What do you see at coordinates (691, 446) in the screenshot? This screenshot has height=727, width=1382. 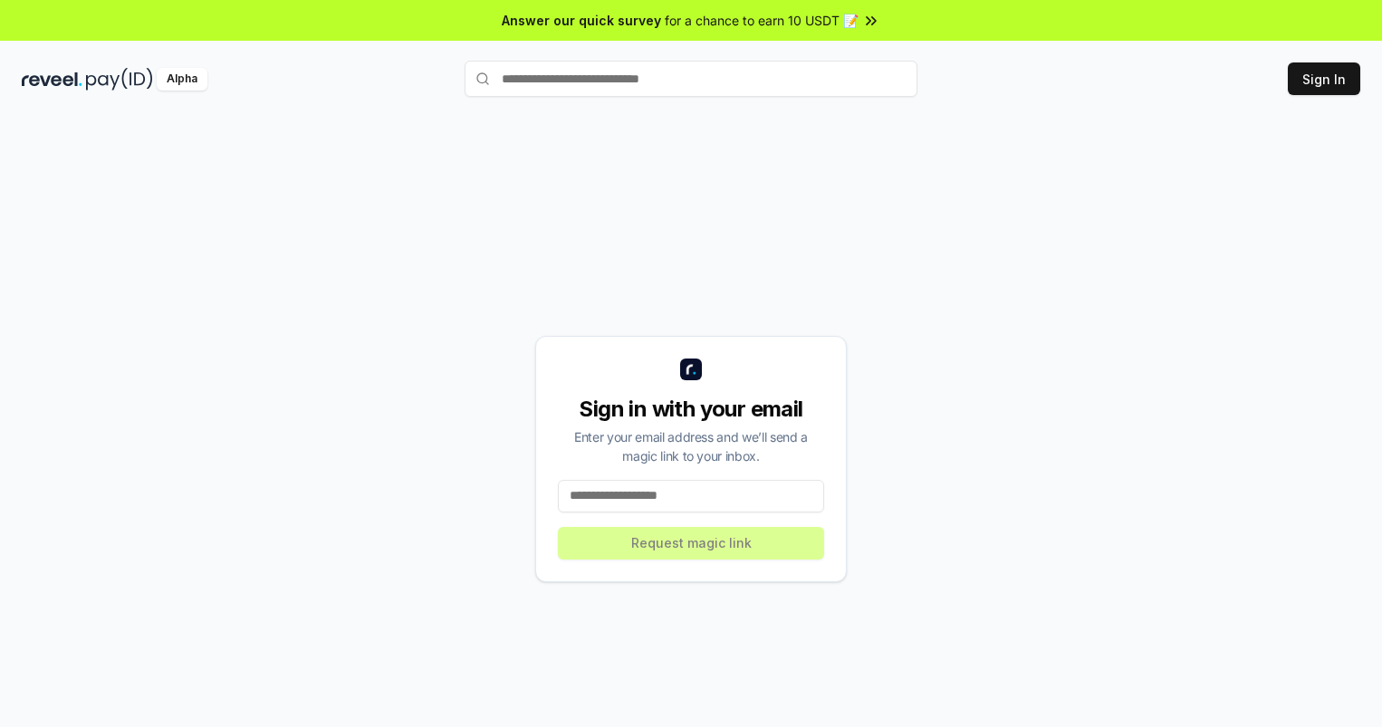 I see `div: Enter your email address and we’ll send a magic link to your inbox.` at bounding box center [691, 446].